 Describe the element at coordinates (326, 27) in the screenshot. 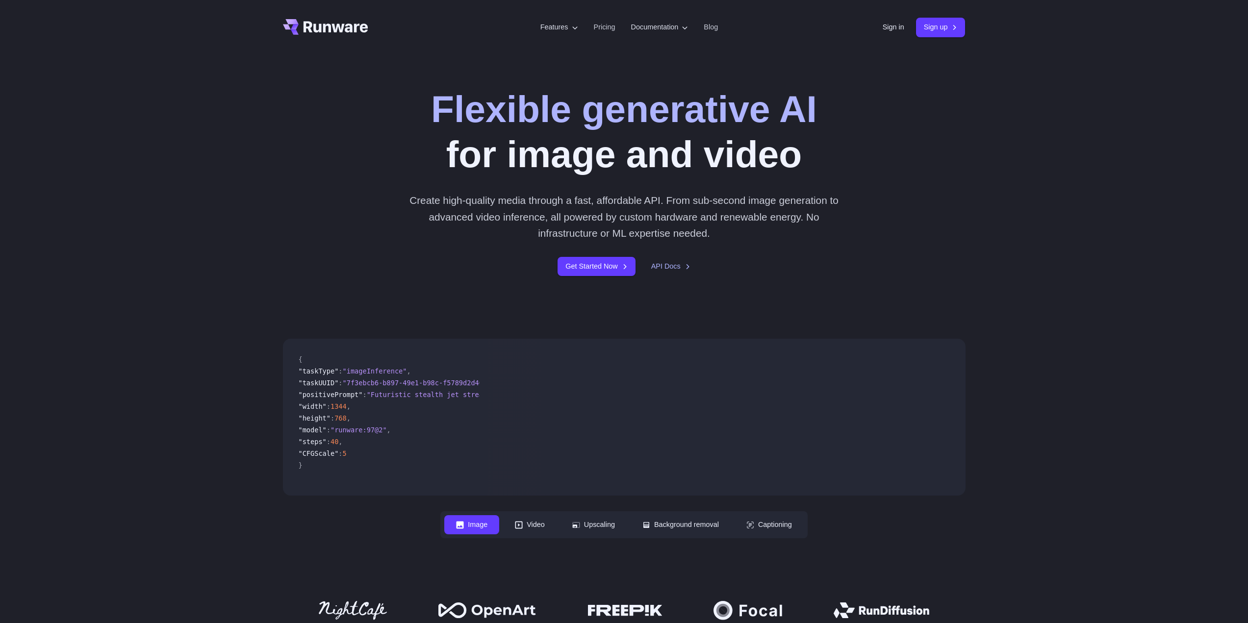

I see `a: Go to /` at that location.